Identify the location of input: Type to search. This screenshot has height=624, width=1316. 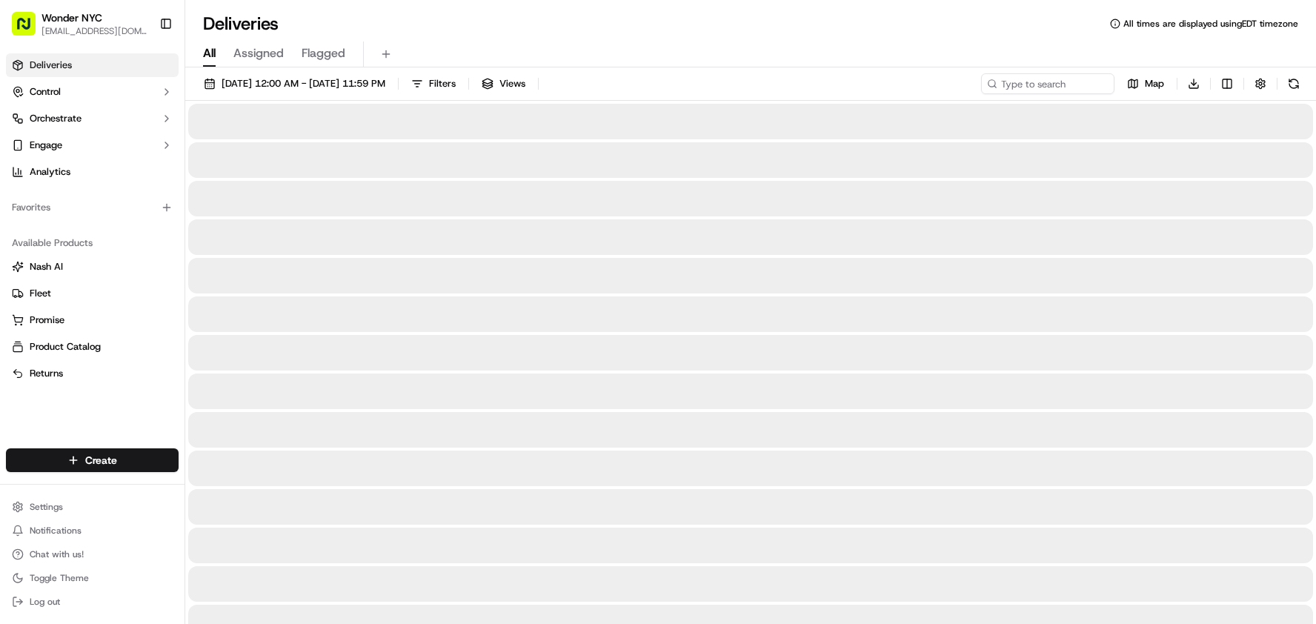
(1048, 84).